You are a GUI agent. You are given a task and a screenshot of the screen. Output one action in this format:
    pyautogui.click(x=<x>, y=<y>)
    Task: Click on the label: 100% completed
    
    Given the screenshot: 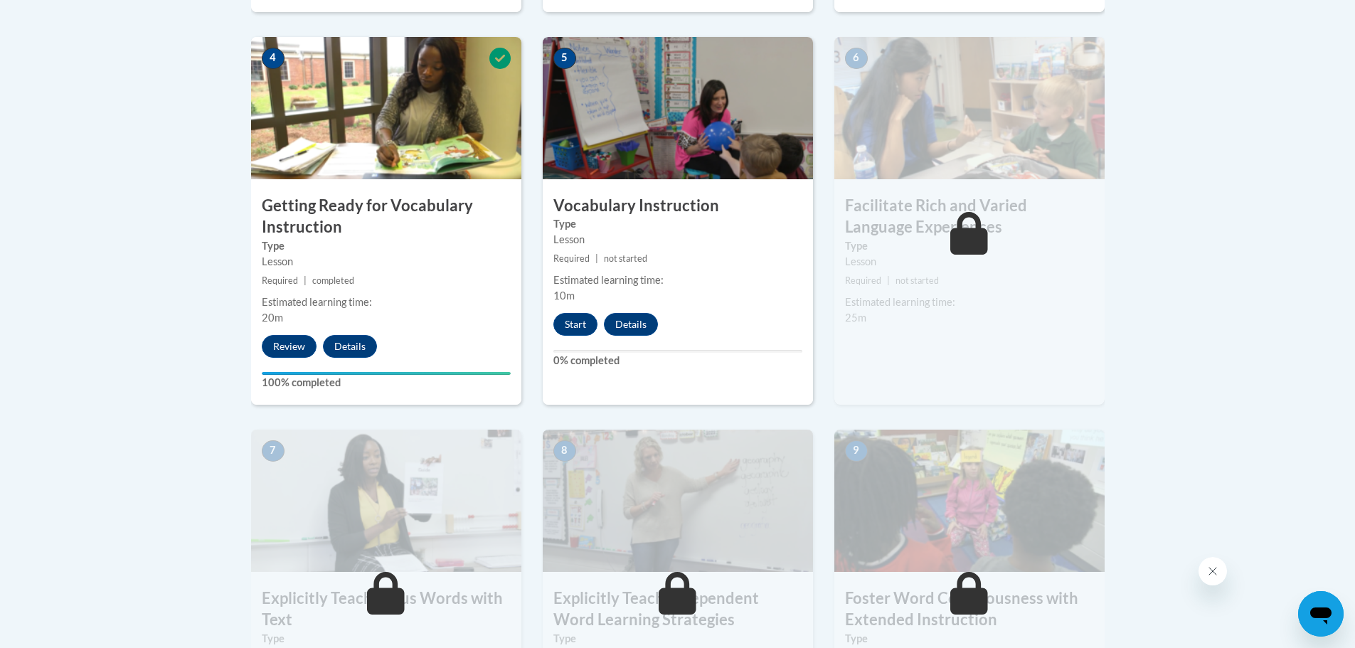 What is the action you would take?
    pyautogui.click(x=386, y=383)
    